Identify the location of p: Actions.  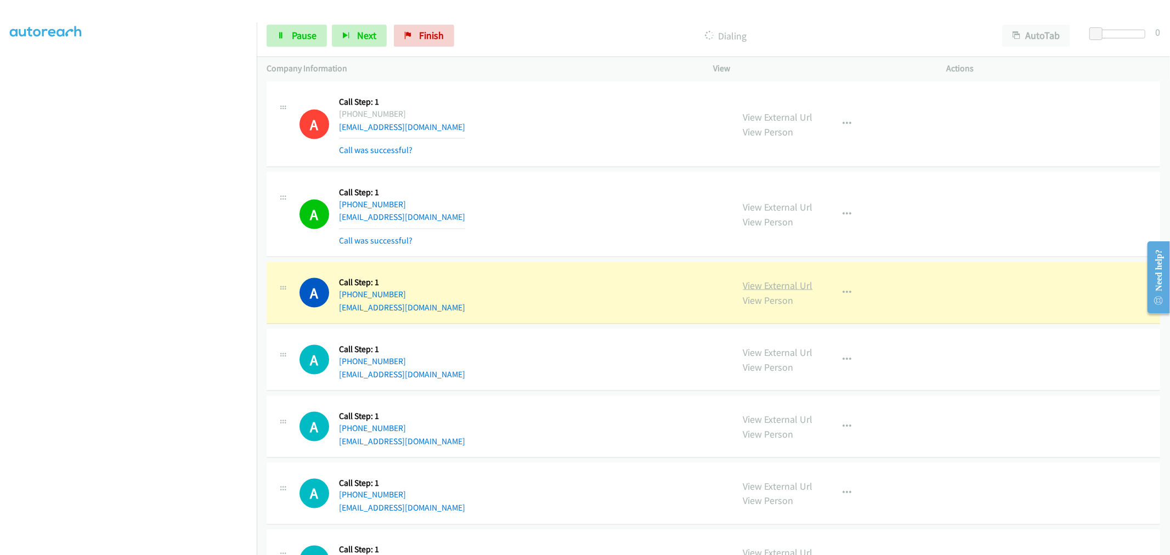
(1053, 69).